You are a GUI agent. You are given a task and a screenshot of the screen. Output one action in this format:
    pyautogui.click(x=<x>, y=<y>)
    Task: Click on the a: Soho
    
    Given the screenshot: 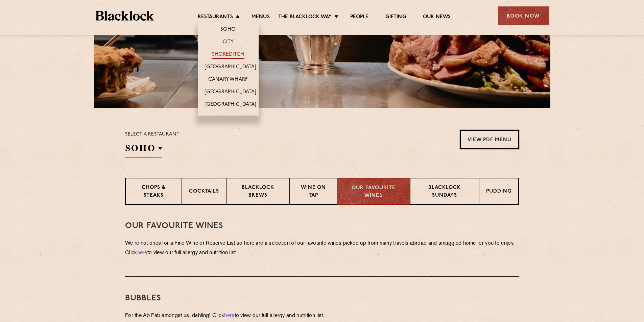 What is the action you would take?
    pyautogui.click(x=228, y=30)
    